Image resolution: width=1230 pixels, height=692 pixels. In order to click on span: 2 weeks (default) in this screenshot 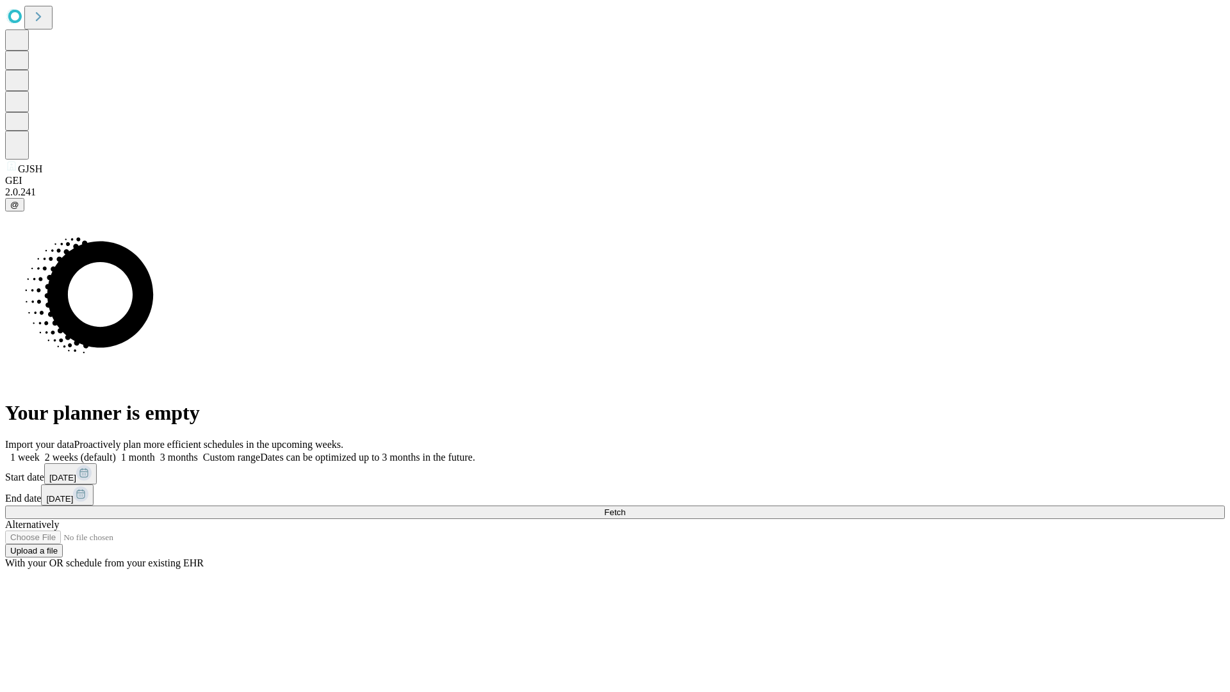, I will do `click(80, 457)`.